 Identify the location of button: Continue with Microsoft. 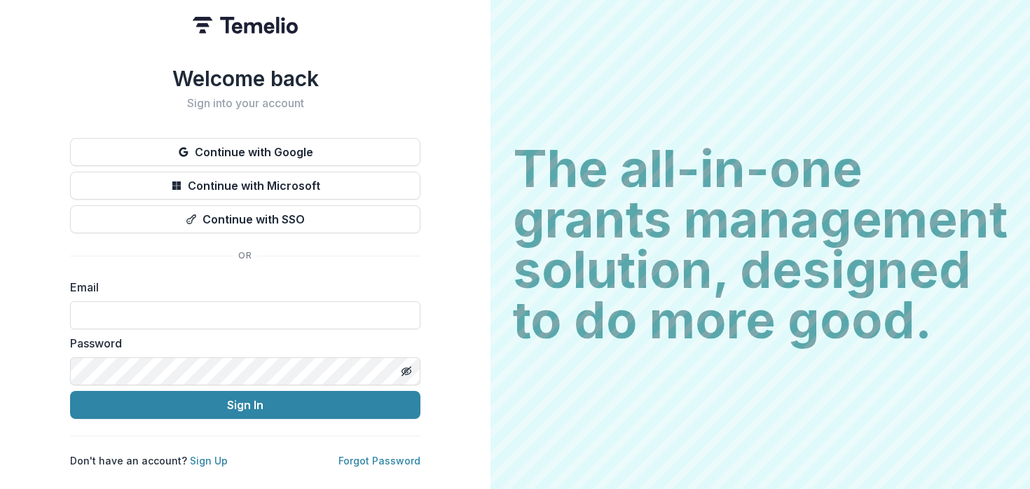
(245, 186).